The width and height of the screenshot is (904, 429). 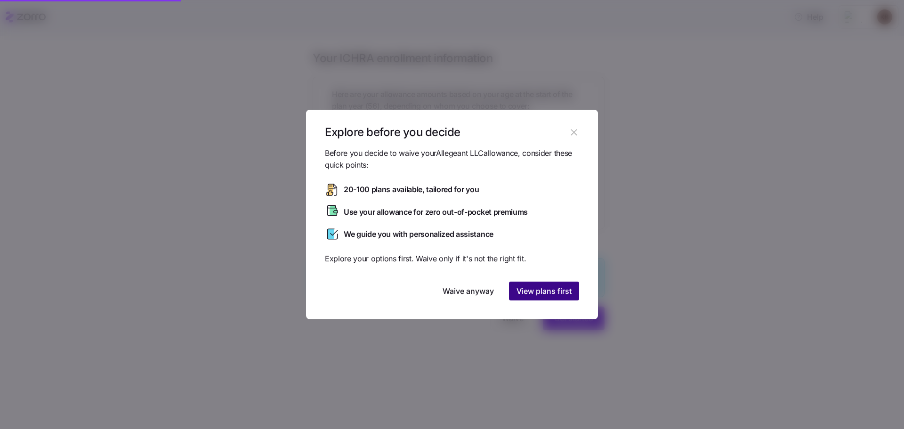 I want to click on button: Waive anyway, so click(x=468, y=291).